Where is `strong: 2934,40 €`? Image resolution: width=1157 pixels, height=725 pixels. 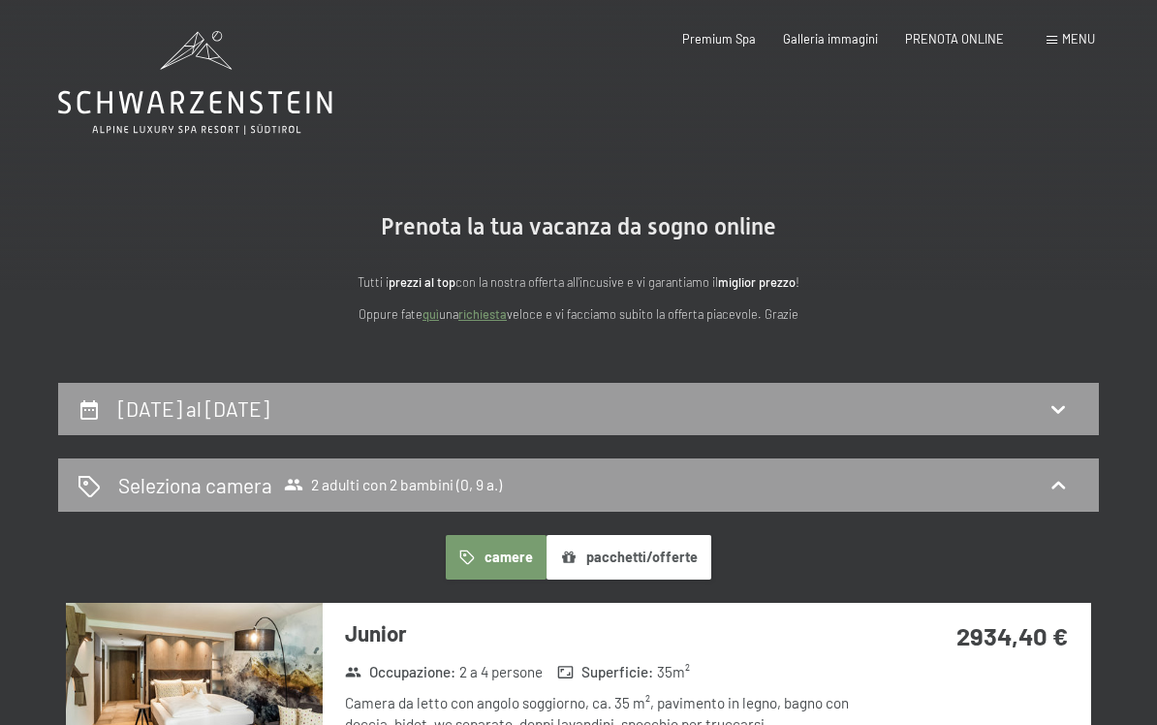
strong: 2934,40 € is located at coordinates (1011, 634).